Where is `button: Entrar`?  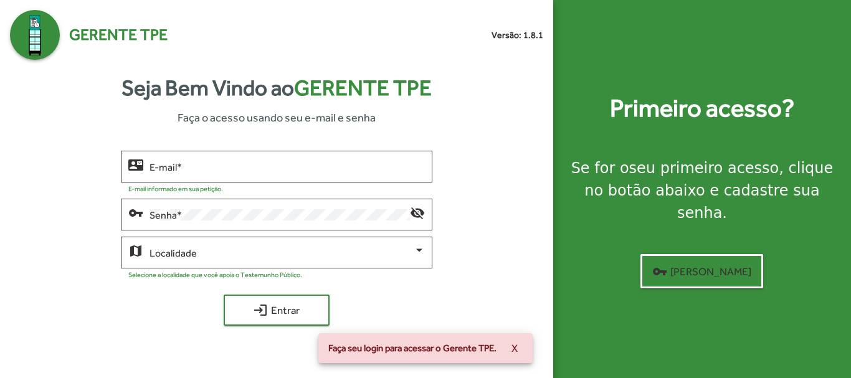 button: Entrar is located at coordinates (277, 310).